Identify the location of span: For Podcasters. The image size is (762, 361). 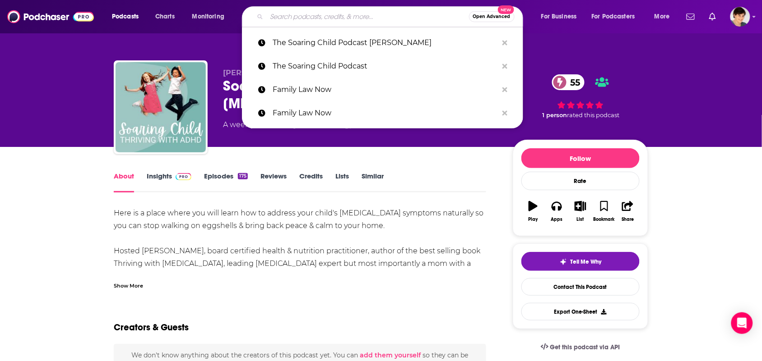
(613, 17).